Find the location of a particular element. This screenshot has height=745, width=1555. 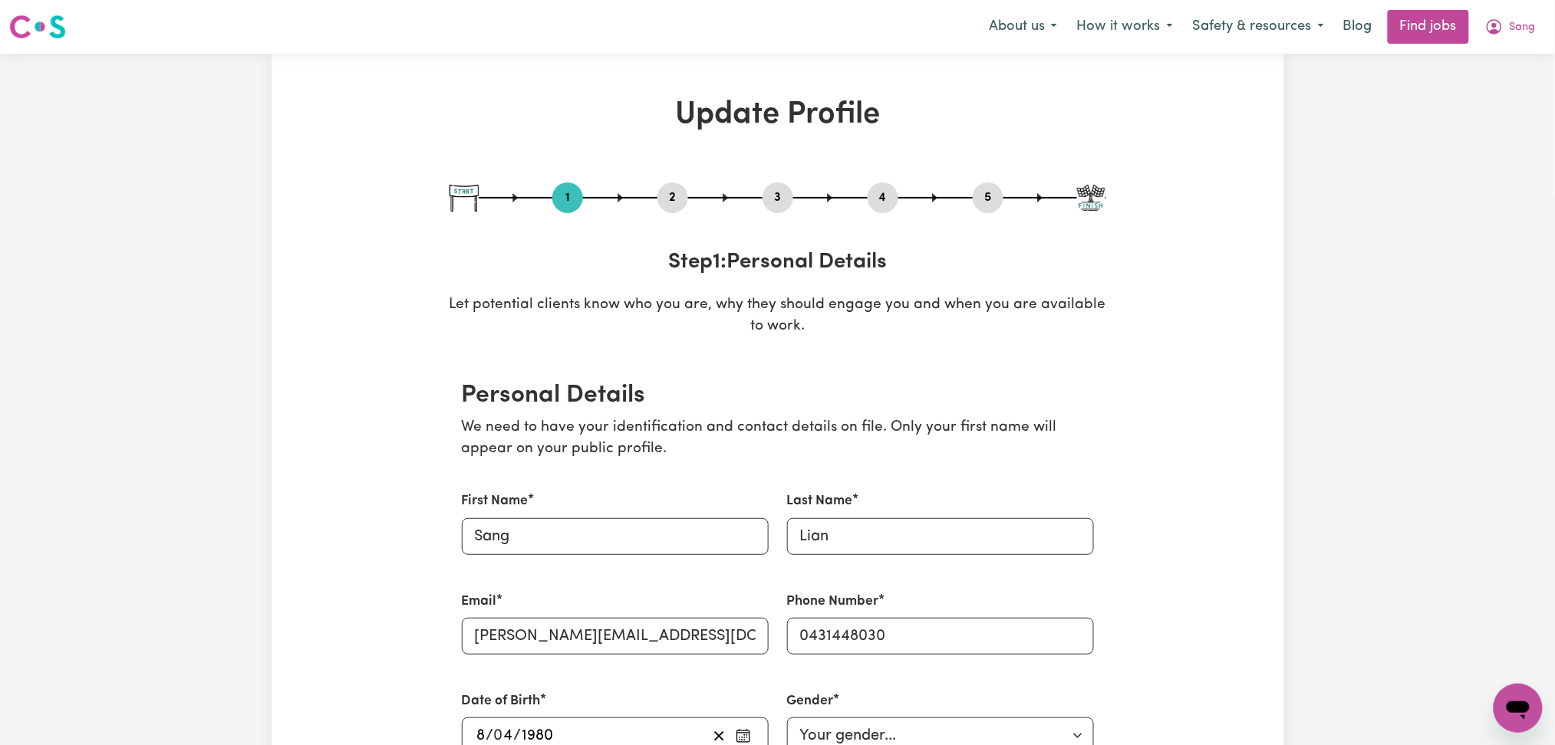

label: Last Name is located at coordinates (820, 502).